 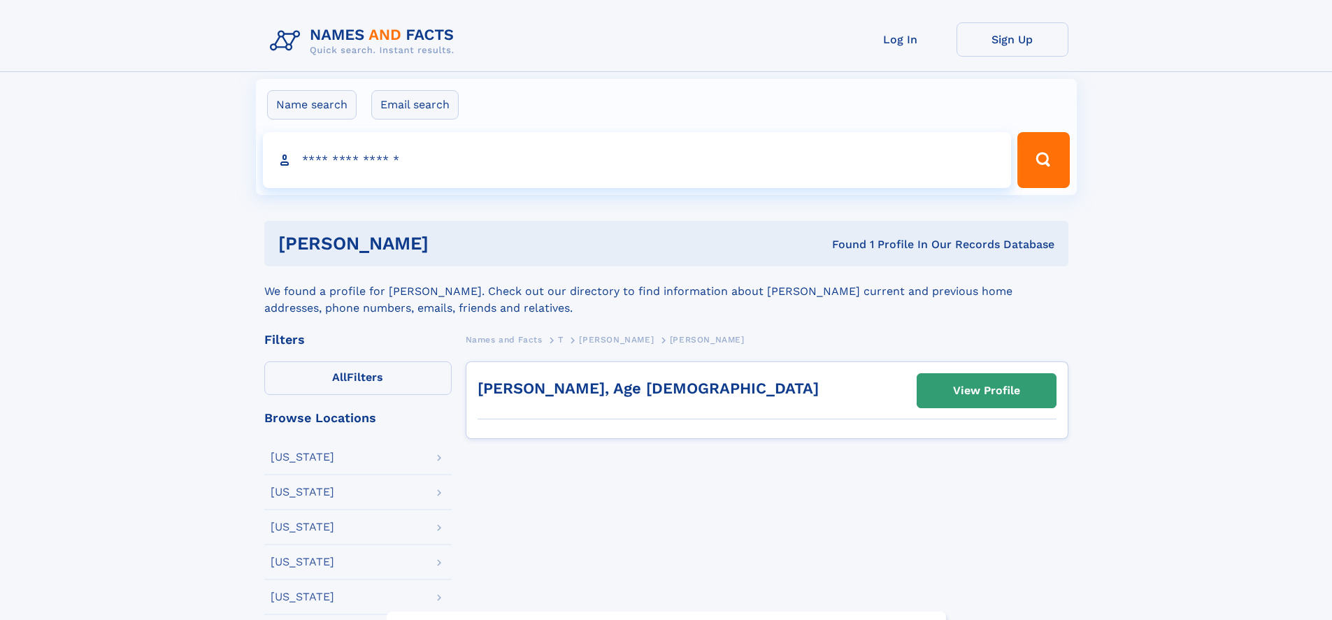 What do you see at coordinates (358, 378) in the screenshot?
I see `label: Filters` at bounding box center [358, 378].